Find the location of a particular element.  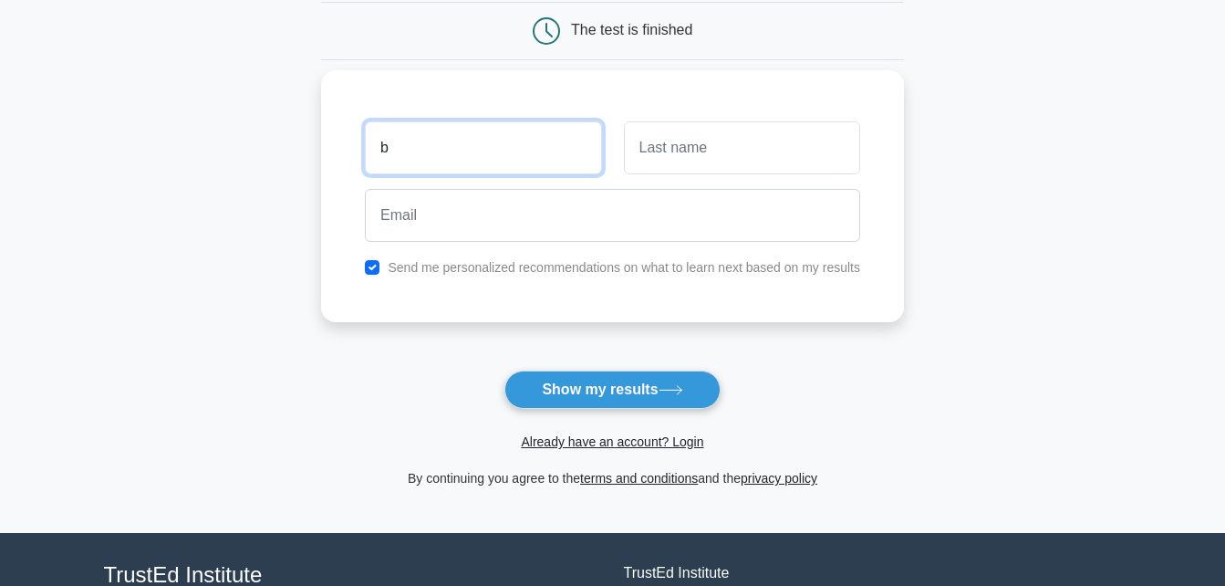

a: privacy policy is located at coordinates (779, 478).